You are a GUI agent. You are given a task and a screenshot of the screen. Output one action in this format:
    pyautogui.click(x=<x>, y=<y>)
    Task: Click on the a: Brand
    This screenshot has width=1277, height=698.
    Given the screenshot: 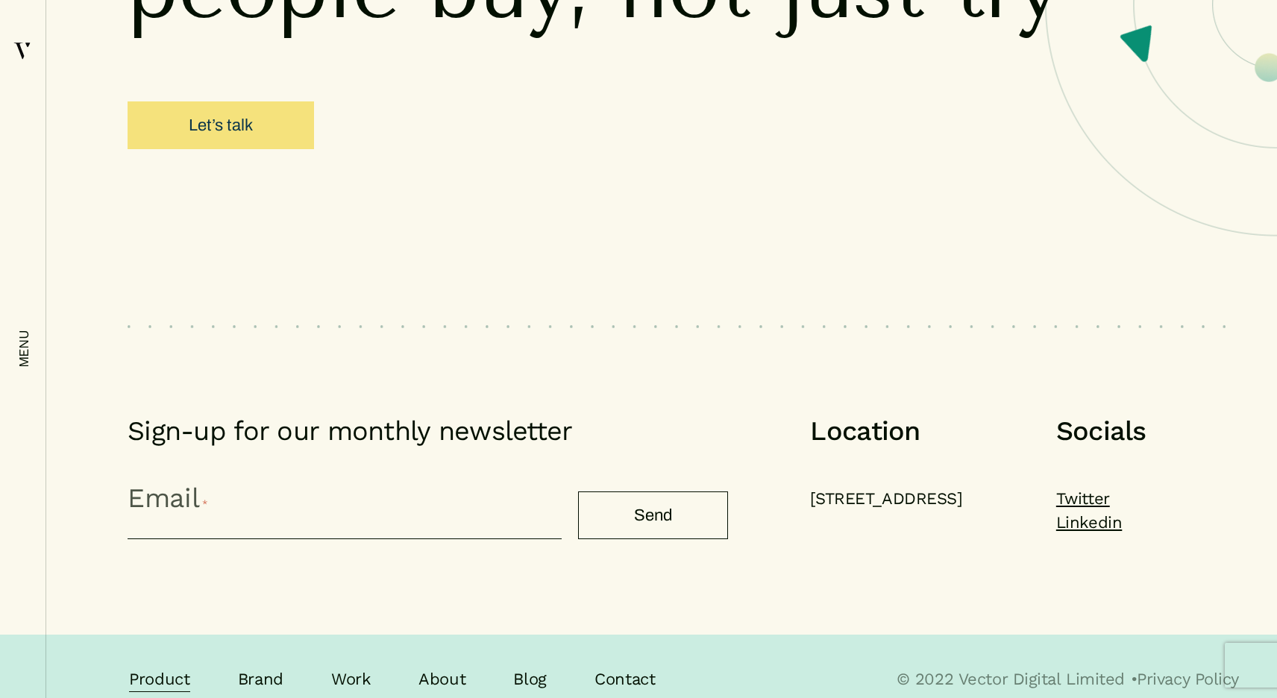 What is the action you would take?
    pyautogui.click(x=260, y=680)
    